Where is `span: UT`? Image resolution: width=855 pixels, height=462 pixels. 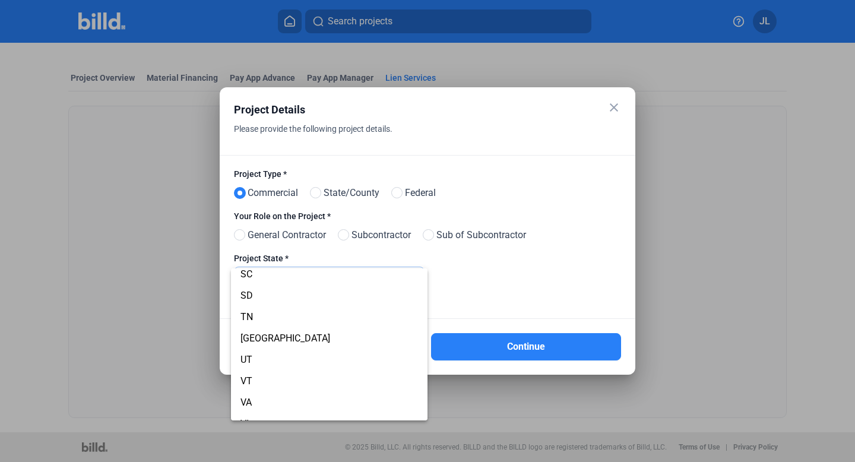 span: UT is located at coordinates (246, 359).